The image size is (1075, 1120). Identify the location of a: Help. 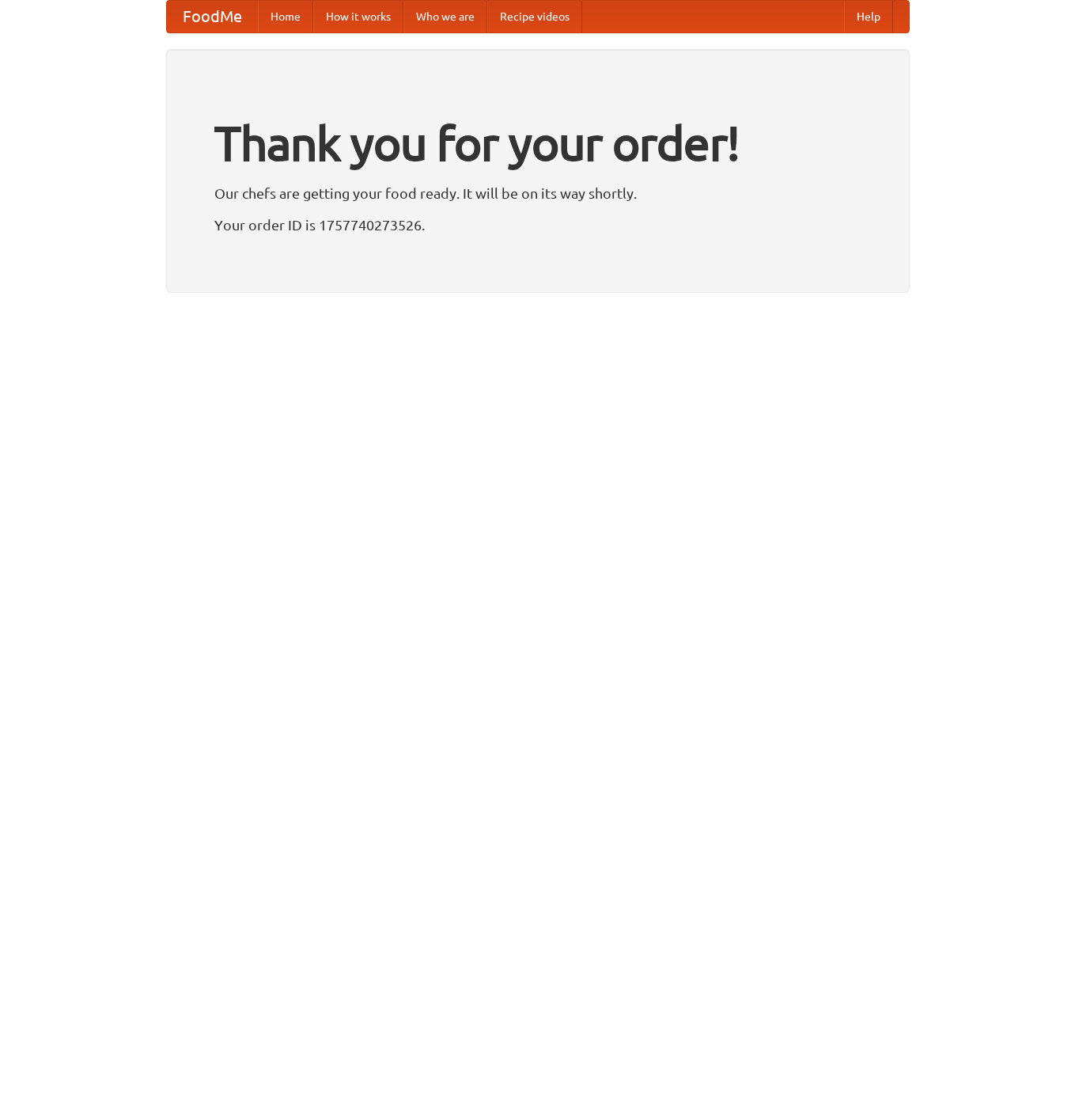
(868, 17).